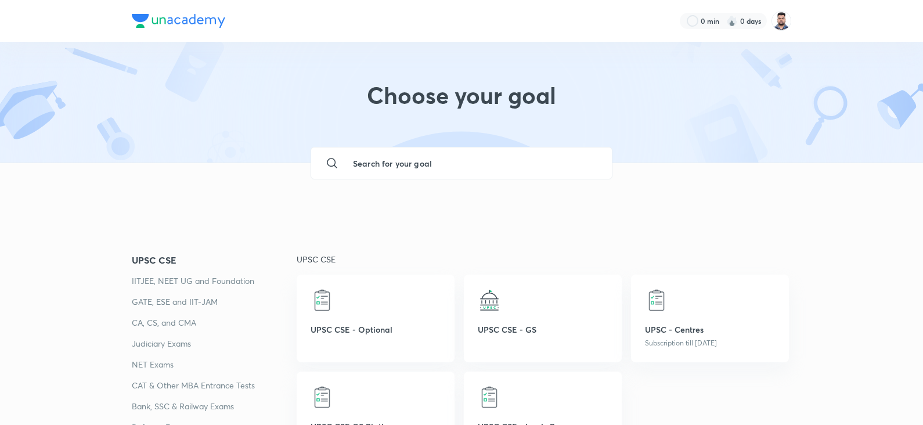 The width and height of the screenshot is (923, 425). Describe the element at coordinates (178, 21) in the screenshot. I see `img: Company Logo` at that location.